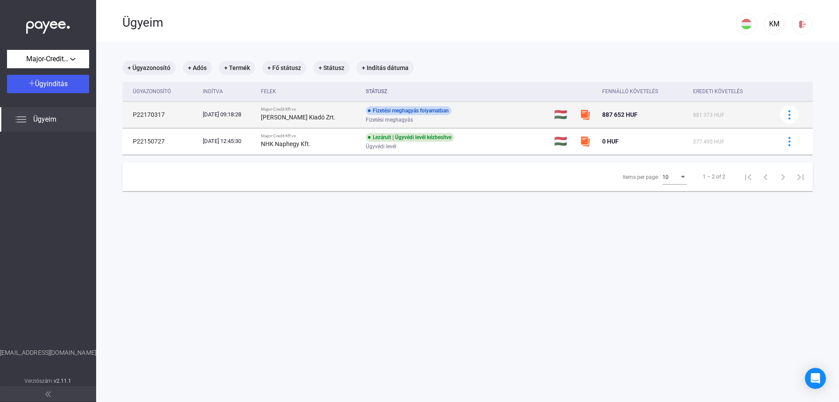 The height and width of the screenshot is (402, 839). I want to click on span: 0 HUF, so click(611, 141).